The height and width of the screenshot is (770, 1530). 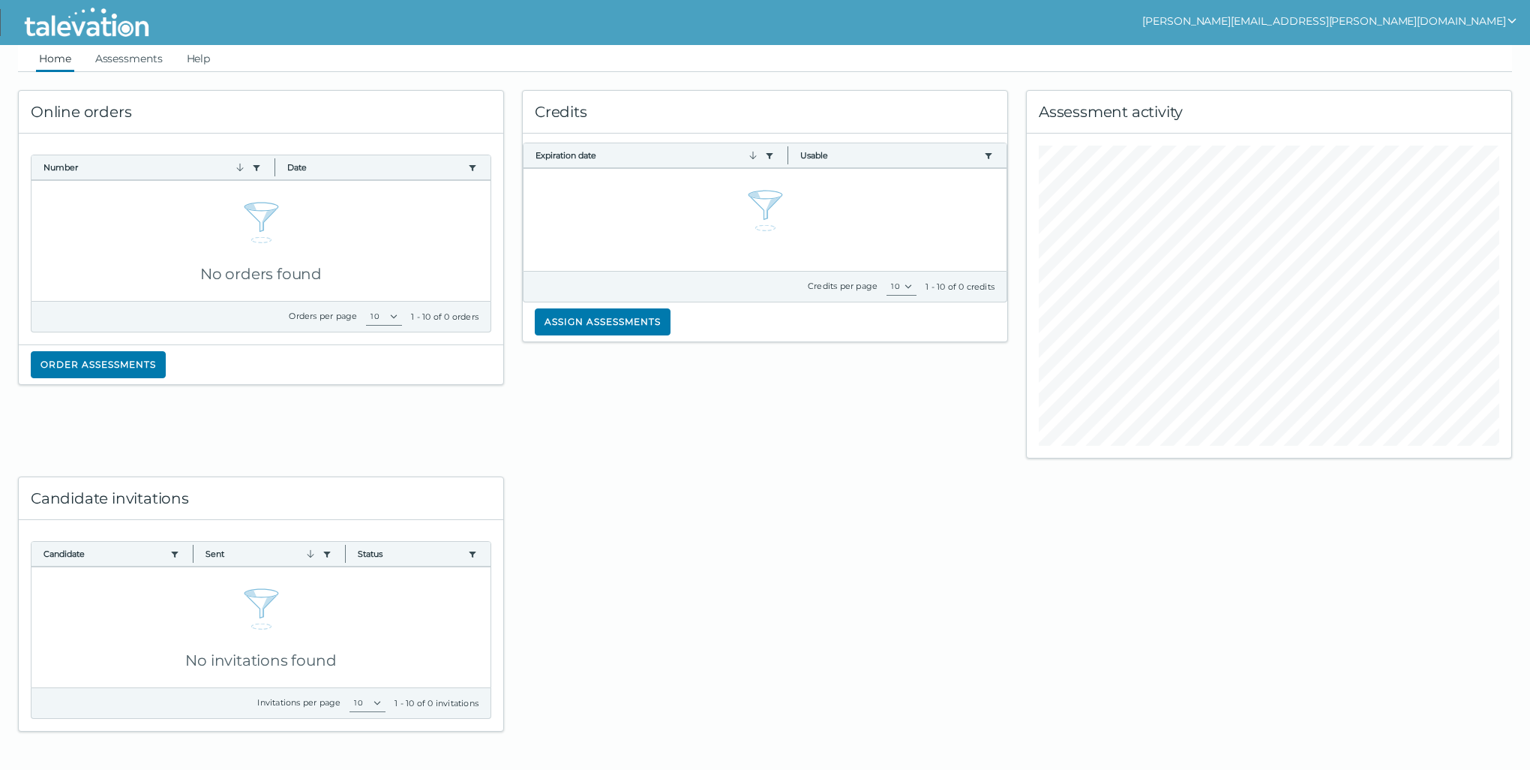 What do you see at coordinates (261, 112) in the screenshot?
I see `div: Online orders` at bounding box center [261, 112].